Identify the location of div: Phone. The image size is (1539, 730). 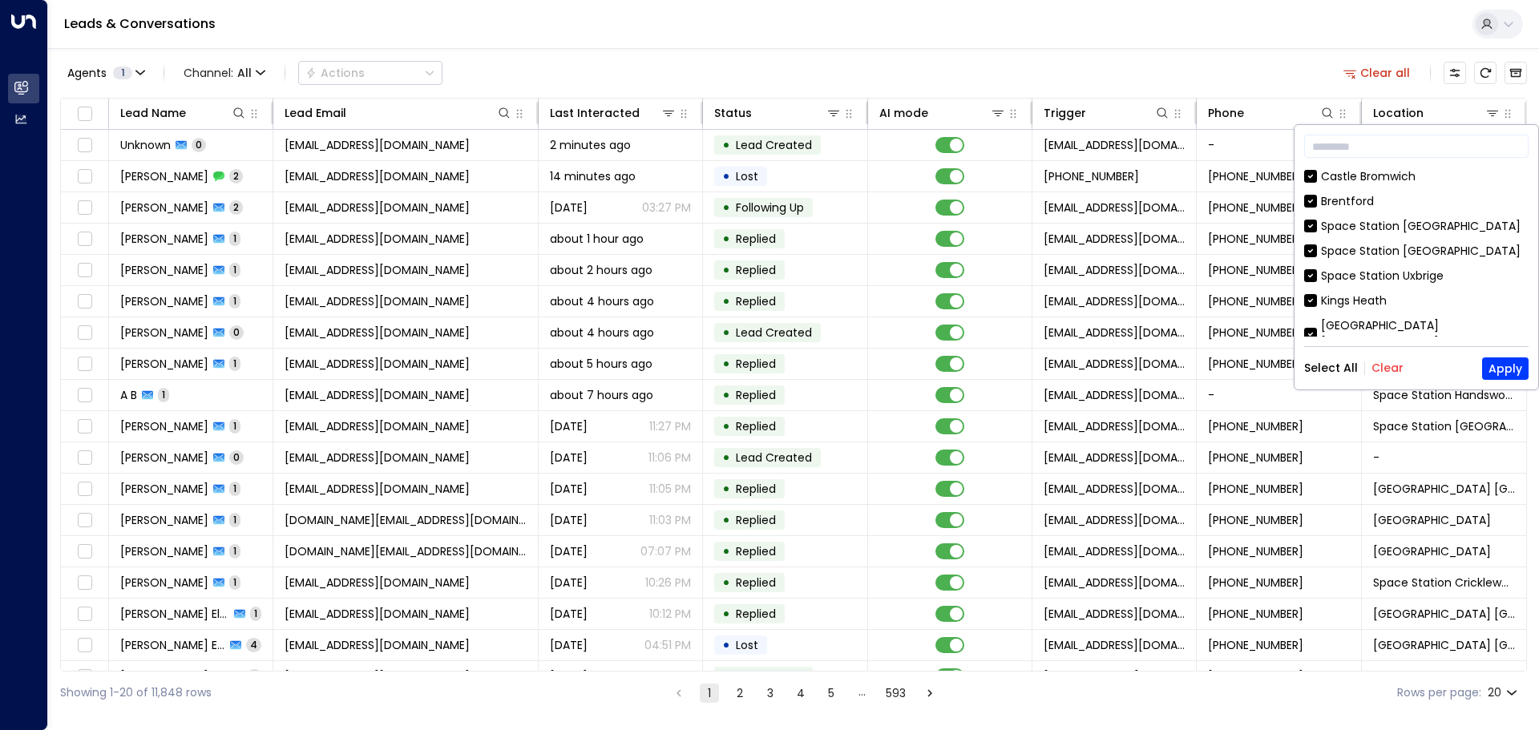
(1226, 113).